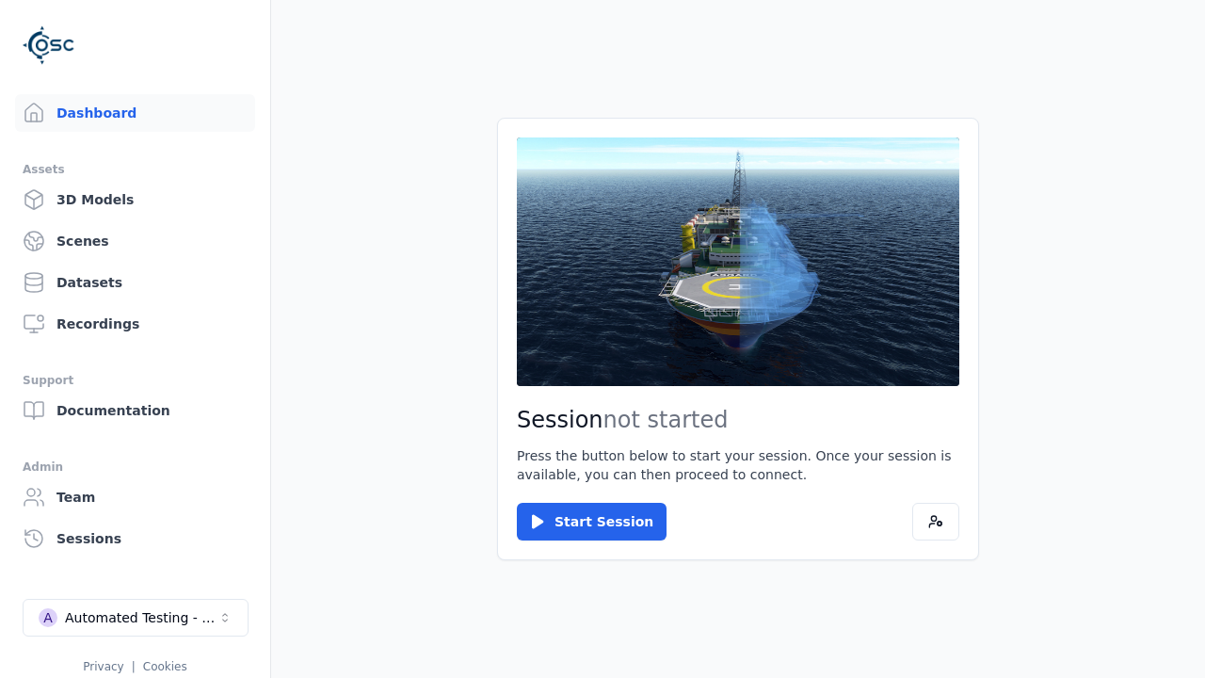 The image size is (1205, 678). What do you see at coordinates (135, 113) in the screenshot?
I see `a: Dashboard` at bounding box center [135, 113].